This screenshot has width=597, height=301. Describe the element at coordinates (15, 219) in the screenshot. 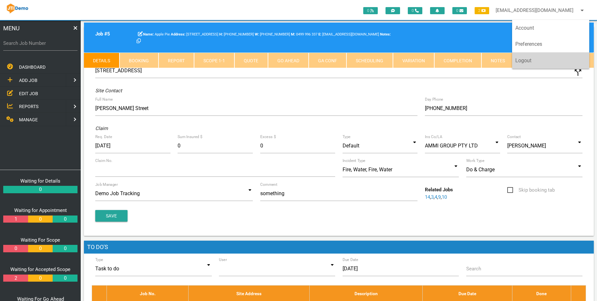

I see `a: 1` at that location.